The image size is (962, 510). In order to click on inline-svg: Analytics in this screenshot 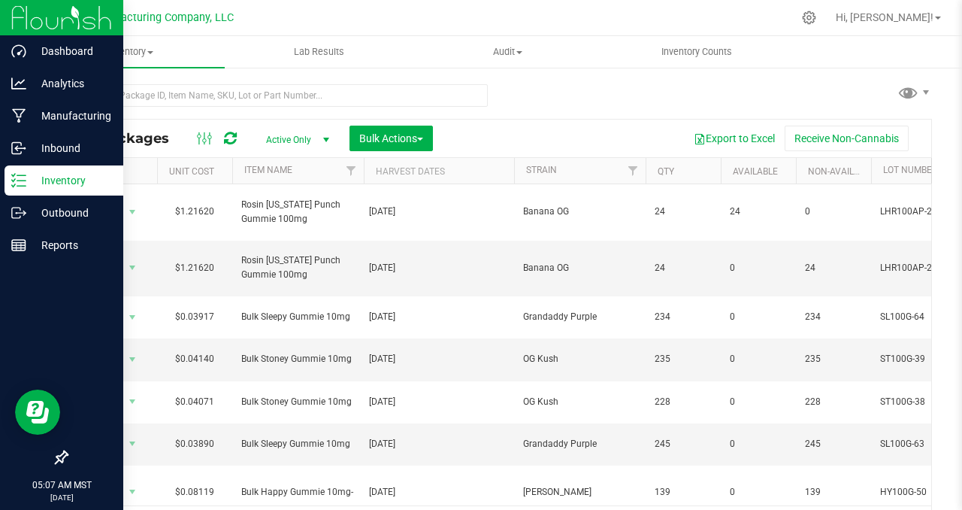, I will do `click(19, 83)`.